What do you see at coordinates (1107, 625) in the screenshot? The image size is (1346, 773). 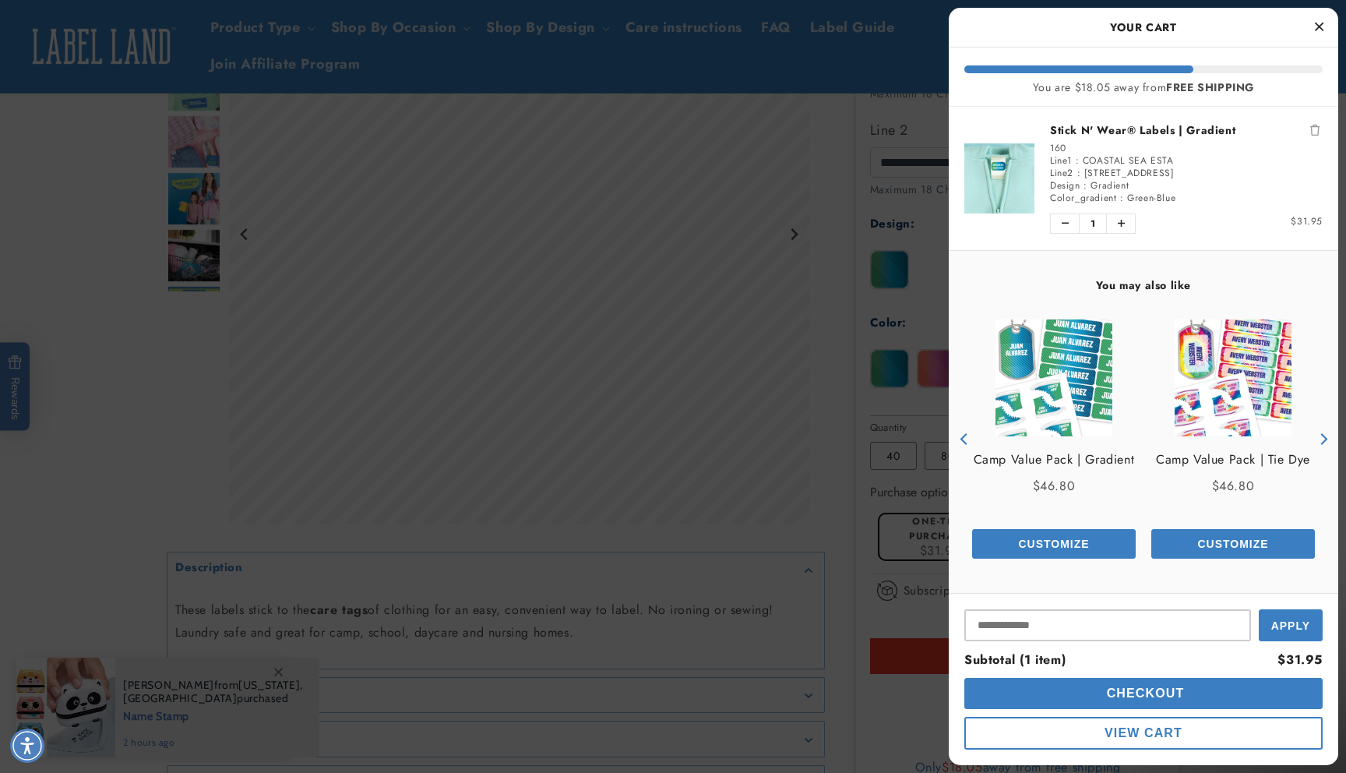 I see `input: Input Discount` at bounding box center [1107, 625].